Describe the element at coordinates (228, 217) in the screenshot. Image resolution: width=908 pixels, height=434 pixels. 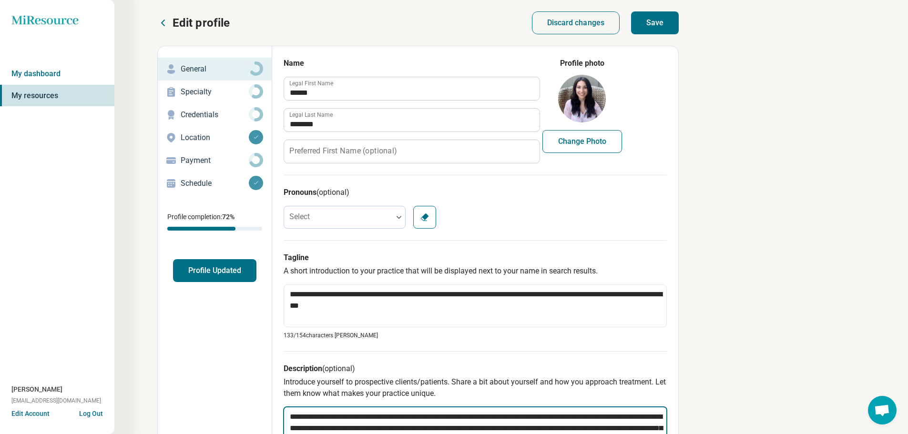
I see `span: 72 %` at that location.